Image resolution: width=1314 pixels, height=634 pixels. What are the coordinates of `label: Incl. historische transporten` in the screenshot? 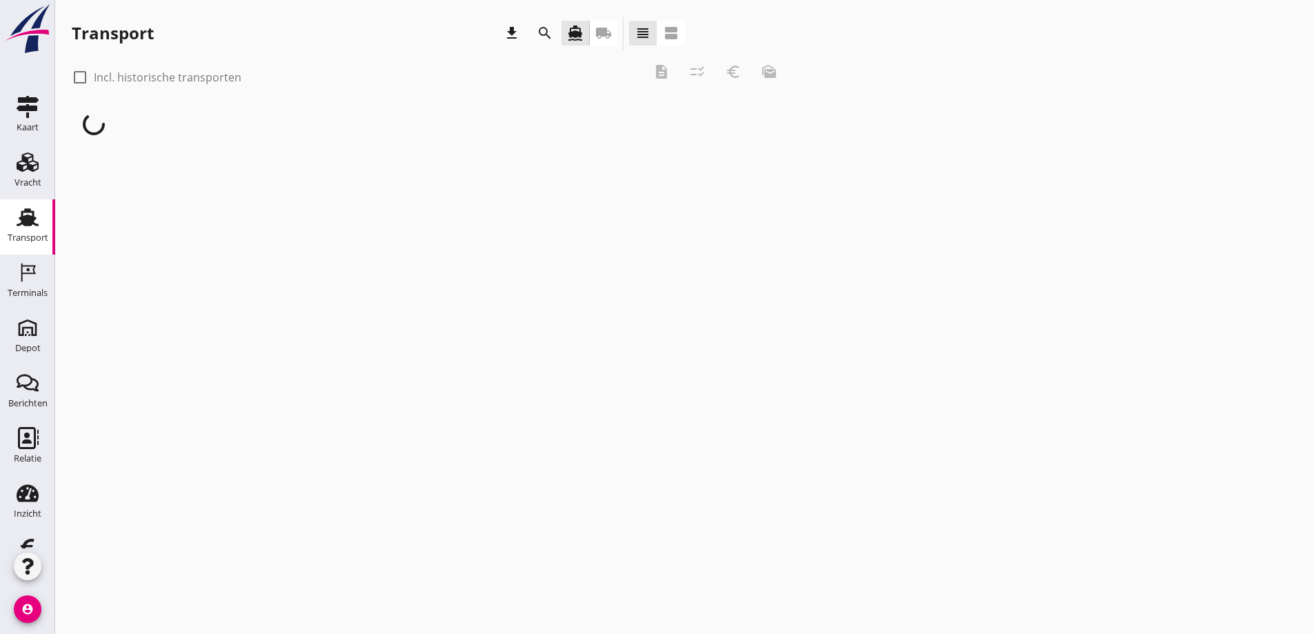 It's located at (168, 77).